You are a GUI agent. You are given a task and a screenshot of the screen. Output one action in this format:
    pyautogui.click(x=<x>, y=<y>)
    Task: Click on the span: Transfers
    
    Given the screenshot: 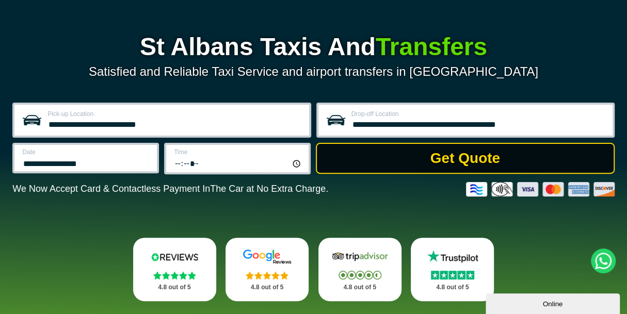 What is the action you would take?
    pyautogui.click(x=431, y=46)
    